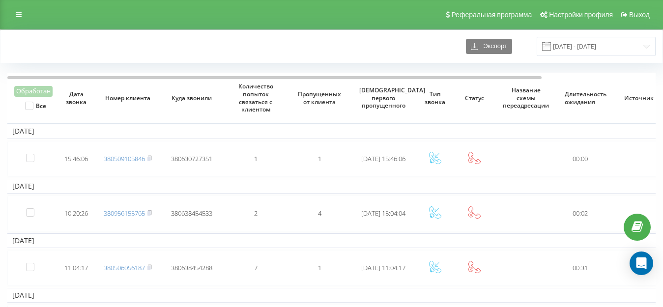 The image size is (663, 307). What do you see at coordinates (493, 46) in the screenshot?
I see `span: Экспорт` at bounding box center [493, 46].